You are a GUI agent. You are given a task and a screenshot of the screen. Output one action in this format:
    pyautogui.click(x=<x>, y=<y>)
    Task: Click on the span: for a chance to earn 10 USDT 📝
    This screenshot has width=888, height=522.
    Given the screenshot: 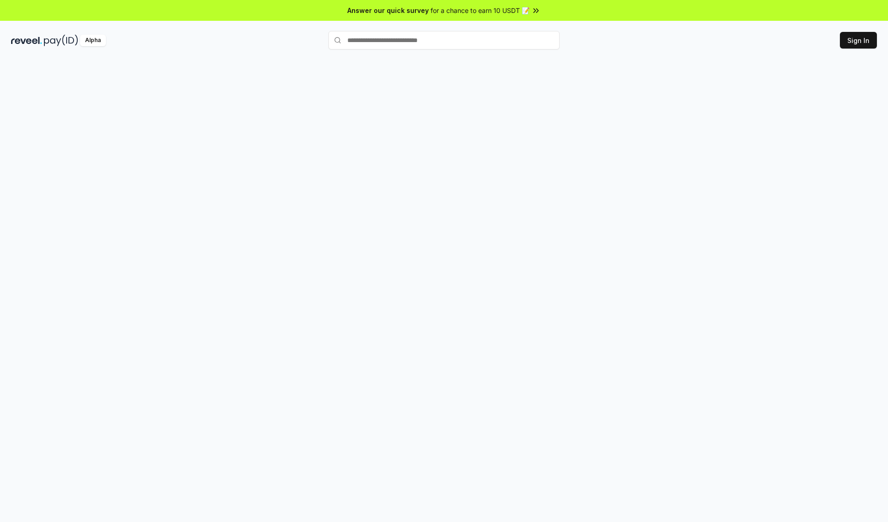 What is the action you would take?
    pyautogui.click(x=480, y=10)
    